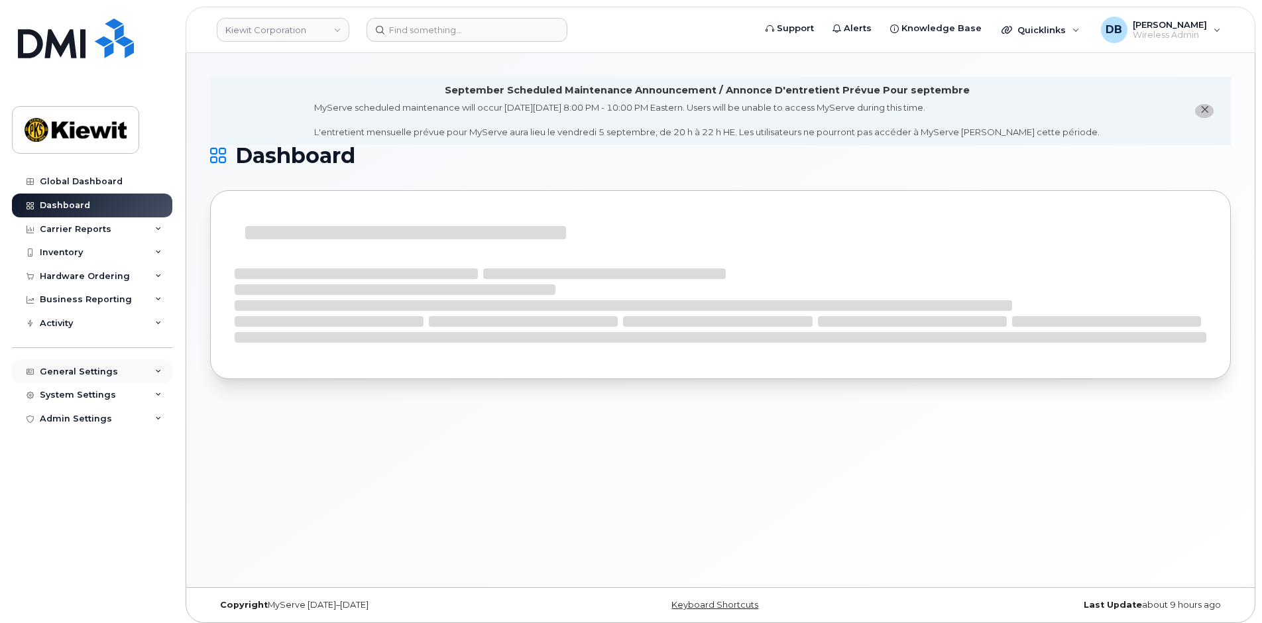 The width and height of the screenshot is (1262, 623). Describe the element at coordinates (1061, 605) in the screenshot. I see `div: about 9 hours ago` at that location.